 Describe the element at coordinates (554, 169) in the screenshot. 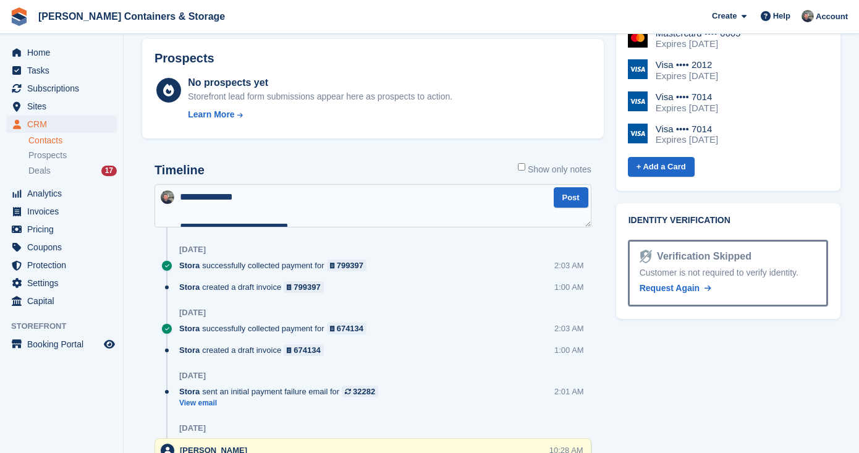

I see `label: Show only notes` at that location.